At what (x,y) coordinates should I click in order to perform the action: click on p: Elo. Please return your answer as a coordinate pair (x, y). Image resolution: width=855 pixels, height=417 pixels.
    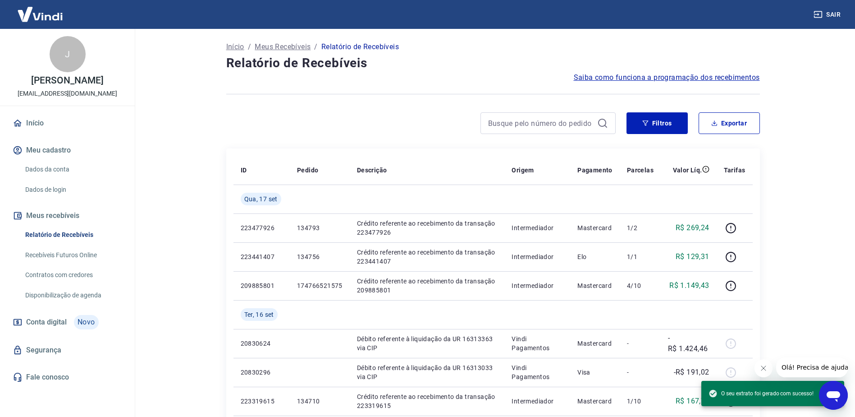
    Looking at the image, I should click on (595, 257).